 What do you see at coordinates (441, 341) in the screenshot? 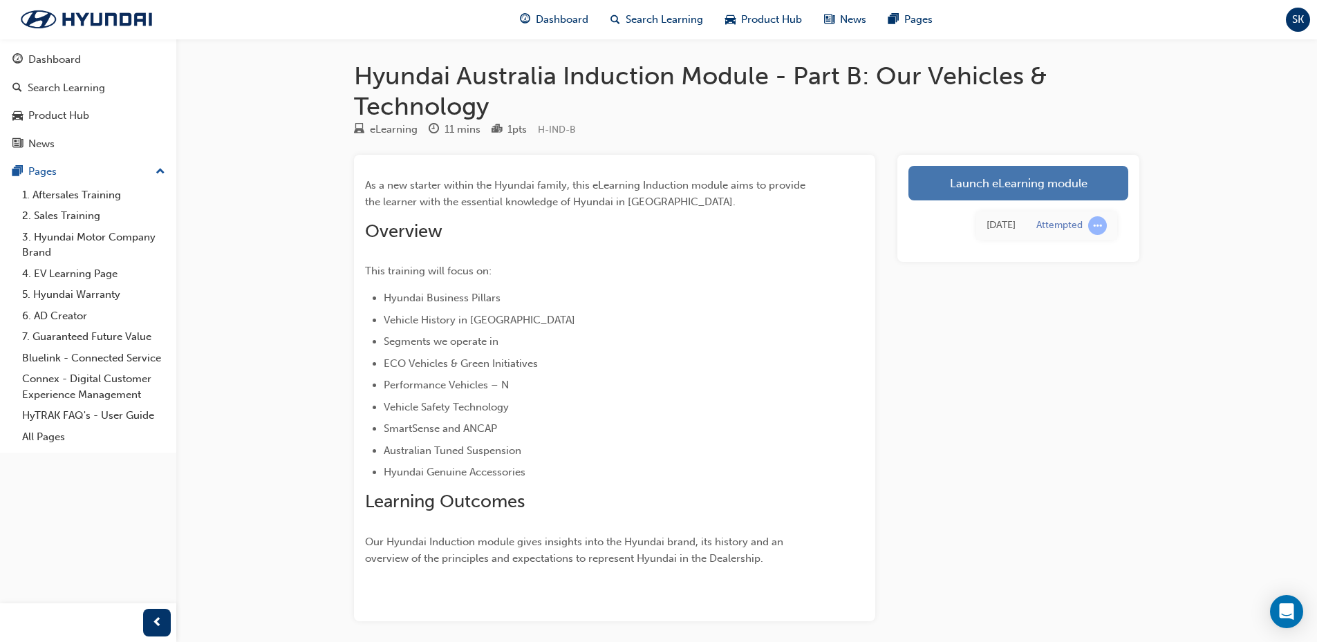
I see `span: Segments we operate in` at bounding box center [441, 341].